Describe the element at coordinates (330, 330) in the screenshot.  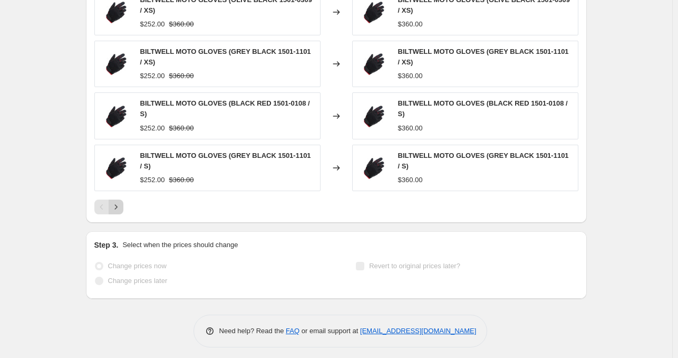
I see `span: or email support at` at that location.